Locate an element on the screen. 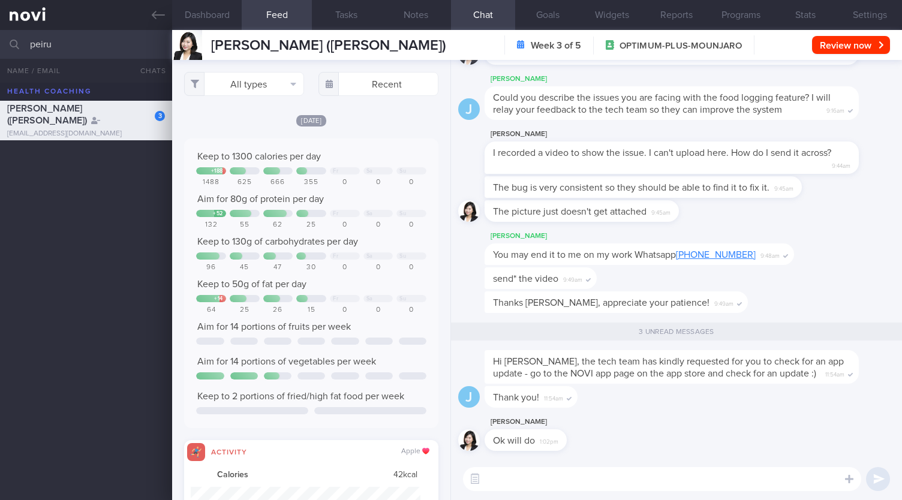  span: Ok will do is located at coordinates (514, 441).